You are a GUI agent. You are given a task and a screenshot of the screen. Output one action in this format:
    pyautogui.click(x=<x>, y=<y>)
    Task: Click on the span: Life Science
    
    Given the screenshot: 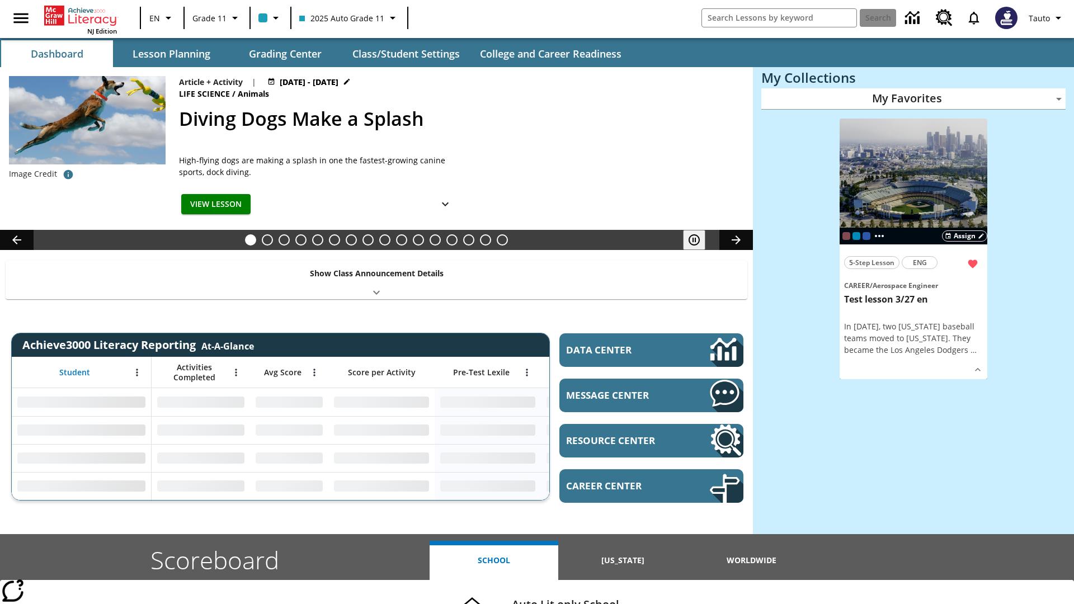 What is the action you would take?
    pyautogui.click(x=205, y=94)
    